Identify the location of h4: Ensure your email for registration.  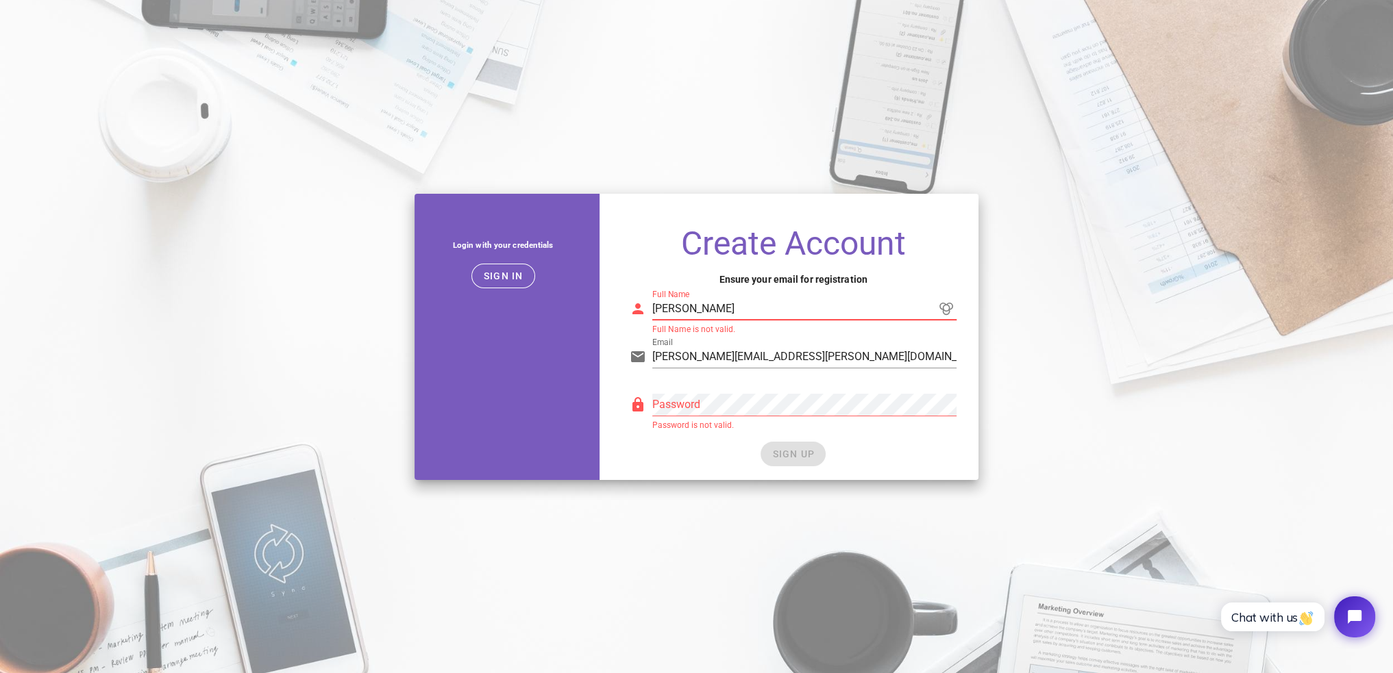
(793, 280).